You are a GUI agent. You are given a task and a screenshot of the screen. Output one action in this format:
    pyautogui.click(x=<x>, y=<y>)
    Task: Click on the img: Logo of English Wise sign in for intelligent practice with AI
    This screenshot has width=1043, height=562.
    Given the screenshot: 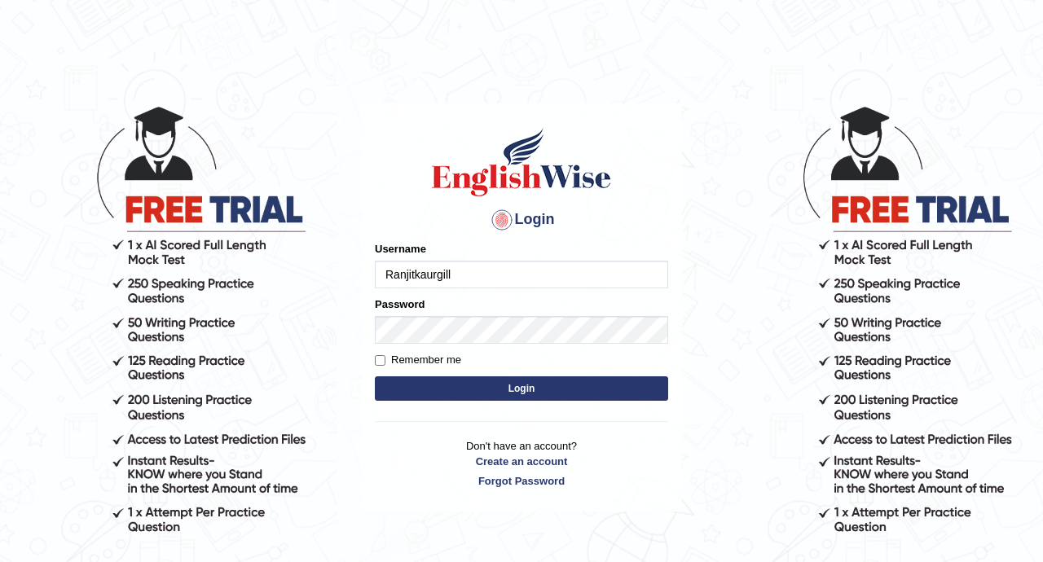 What is the action you would take?
    pyautogui.click(x=522, y=162)
    